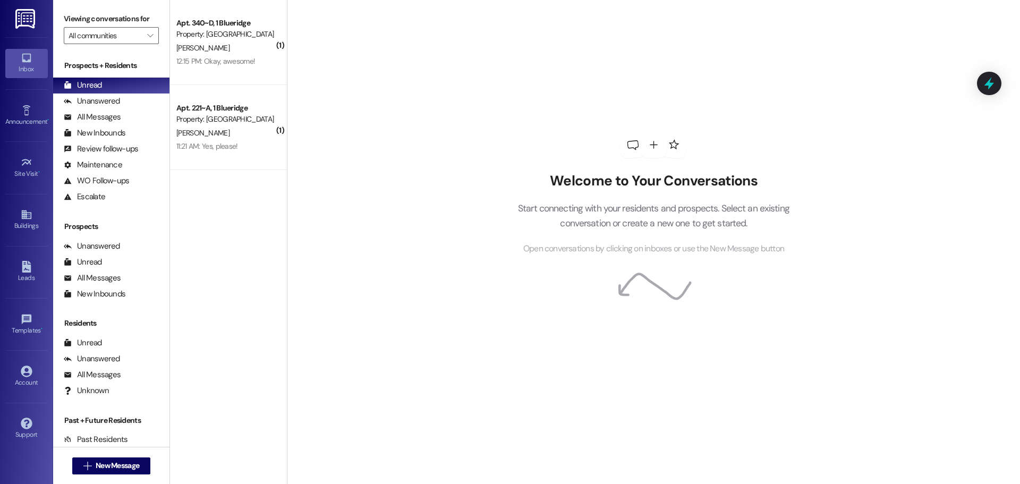 The height and width of the screenshot is (484, 1020). Describe the element at coordinates (27, 220) in the screenshot. I see `a: Buildings` at that location.